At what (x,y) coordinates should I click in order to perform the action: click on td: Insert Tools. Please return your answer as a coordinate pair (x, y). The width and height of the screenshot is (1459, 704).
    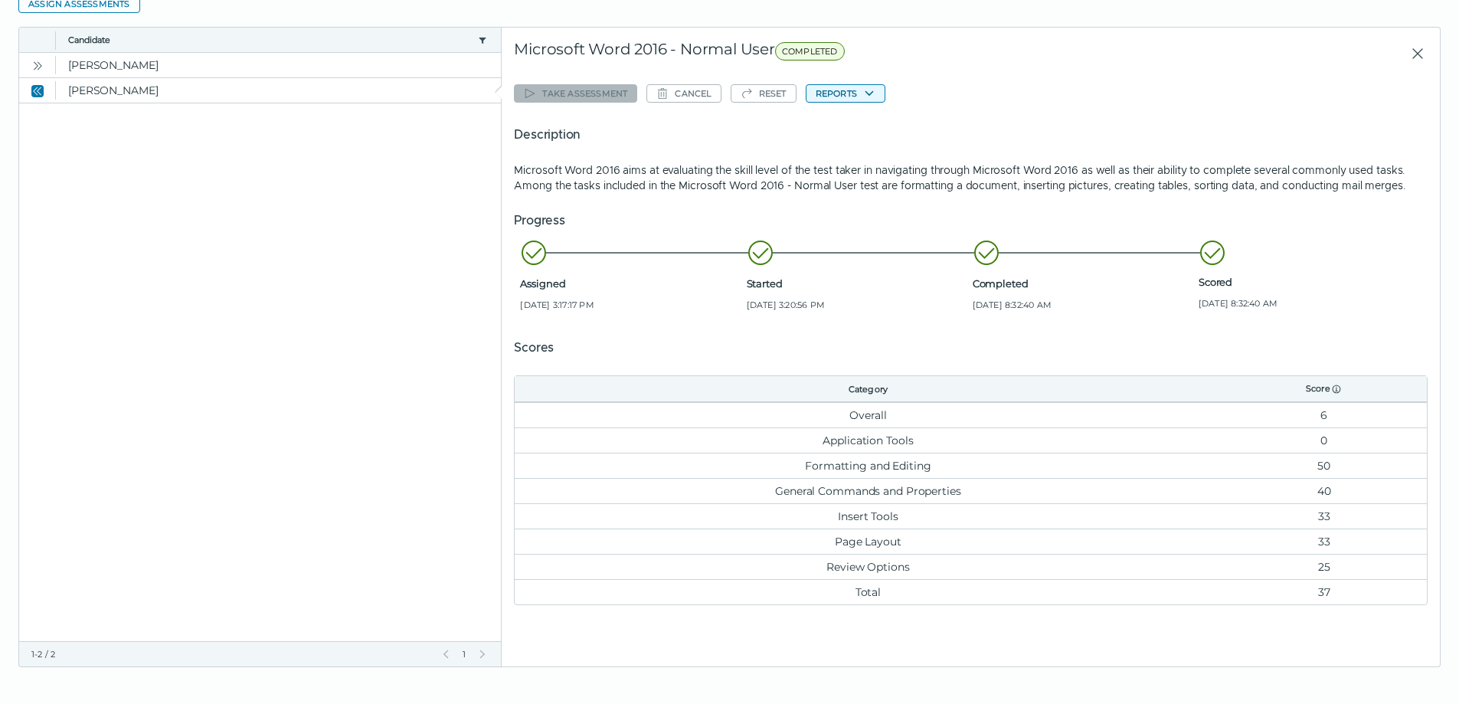
    Looking at the image, I should click on (868, 516).